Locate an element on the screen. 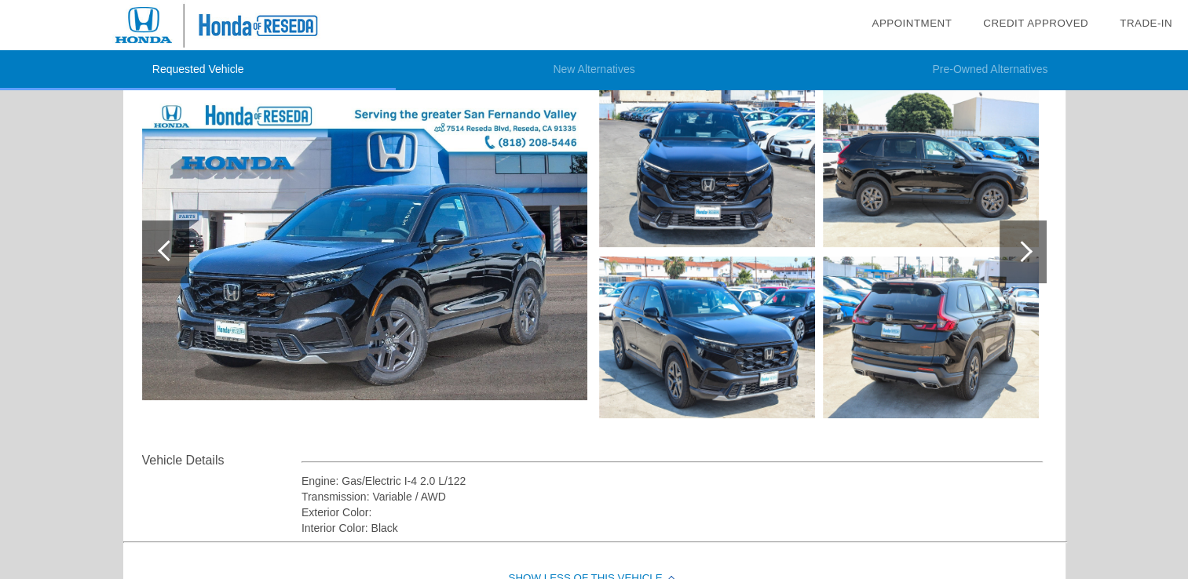 This screenshot has height=579, width=1188. div: Interior Color: Black is located at coordinates (672, 528).